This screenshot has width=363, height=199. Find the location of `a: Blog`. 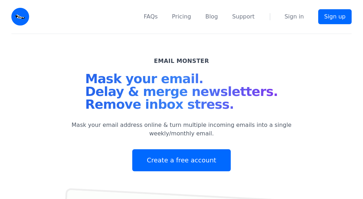

a: Blog is located at coordinates (211, 17).